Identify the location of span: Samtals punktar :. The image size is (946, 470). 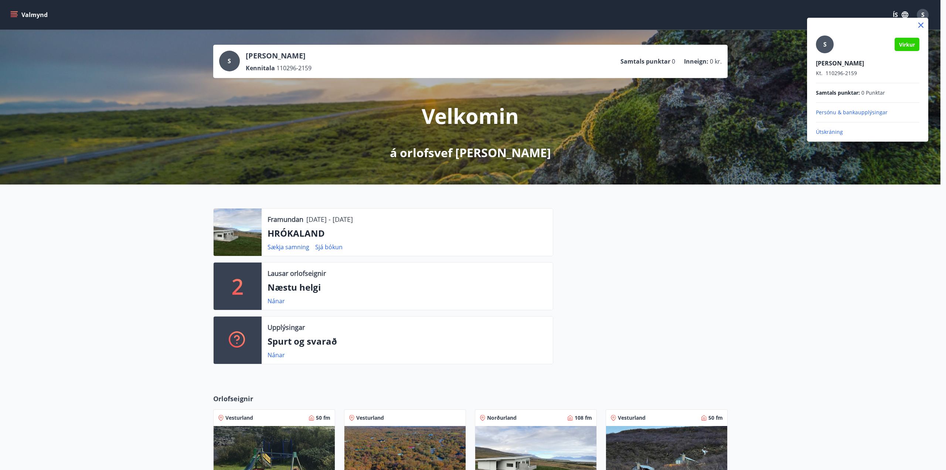
(838, 93).